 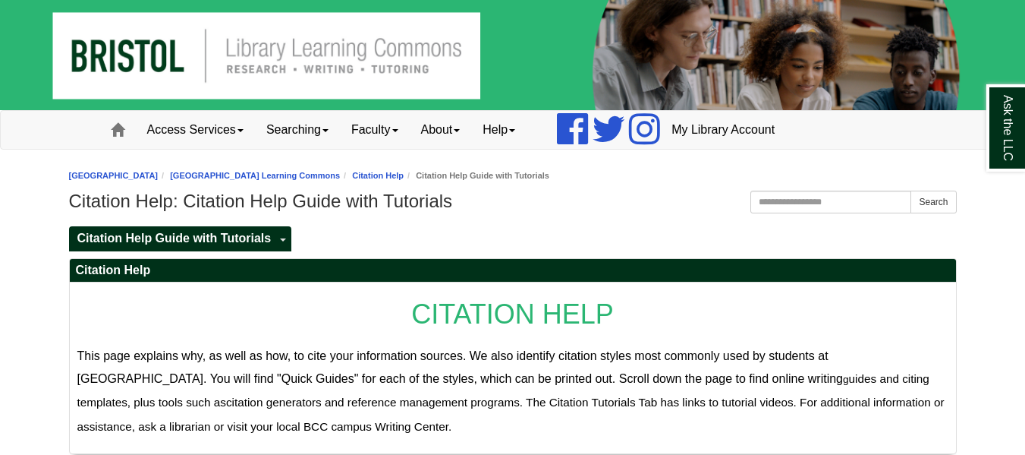 I want to click on a: Help, so click(x=499, y=130).